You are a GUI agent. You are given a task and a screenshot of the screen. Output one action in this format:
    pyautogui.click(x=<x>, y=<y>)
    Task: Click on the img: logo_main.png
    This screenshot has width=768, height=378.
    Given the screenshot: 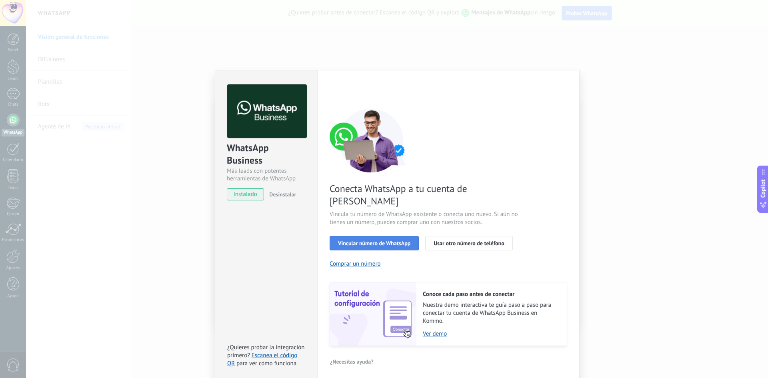 What is the action you would take?
    pyautogui.click(x=267, y=111)
    